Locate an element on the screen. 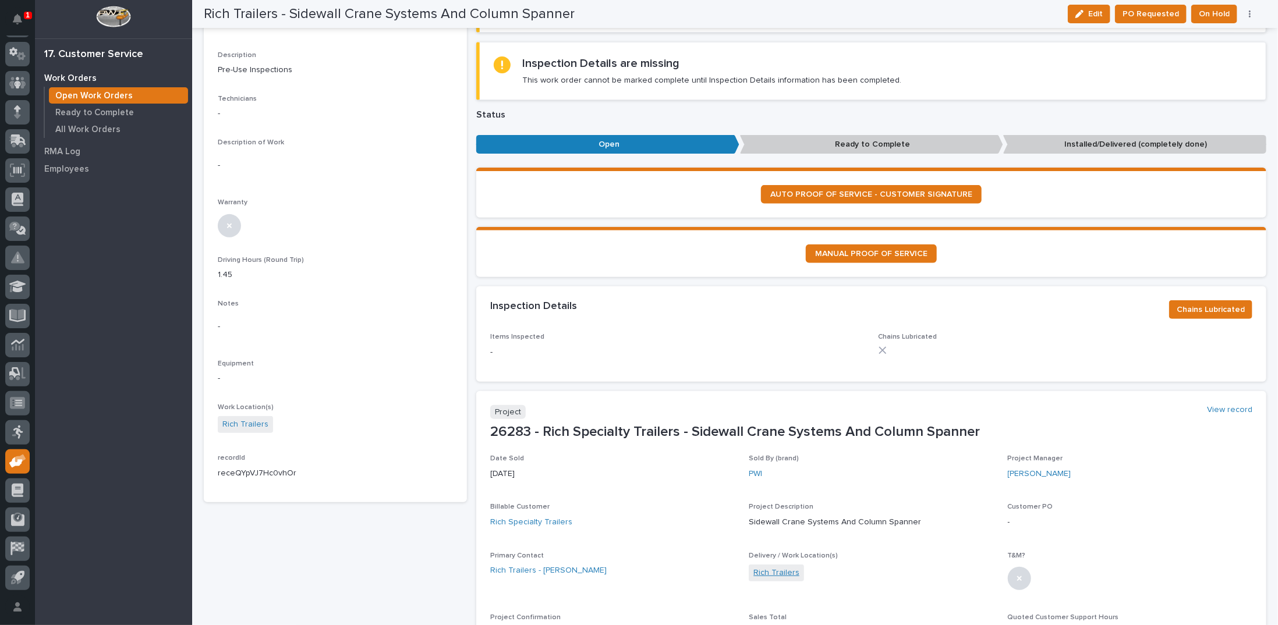 This screenshot has height=625, width=1278. div: 17. Customer Service is located at coordinates (94, 55).